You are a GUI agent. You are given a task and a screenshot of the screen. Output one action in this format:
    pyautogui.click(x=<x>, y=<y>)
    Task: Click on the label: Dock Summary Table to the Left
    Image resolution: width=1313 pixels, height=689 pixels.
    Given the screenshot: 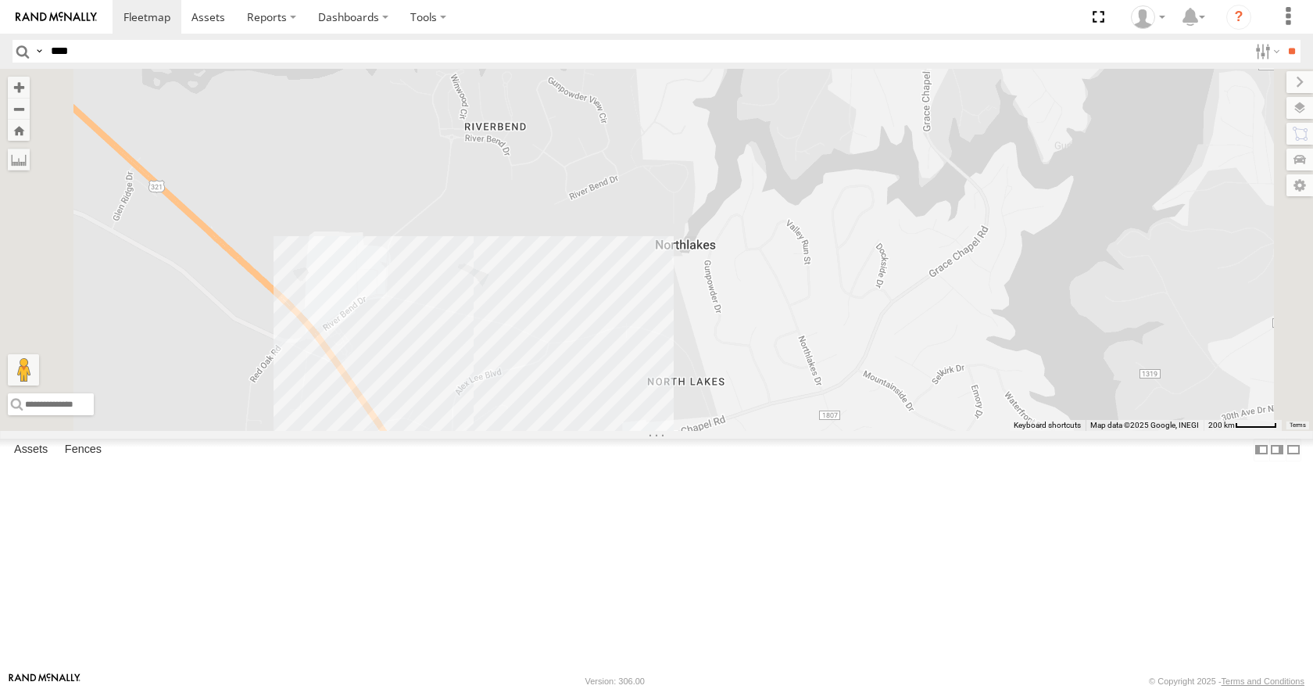 What is the action you would take?
    pyautogui.click(x=1262, y=450)
    